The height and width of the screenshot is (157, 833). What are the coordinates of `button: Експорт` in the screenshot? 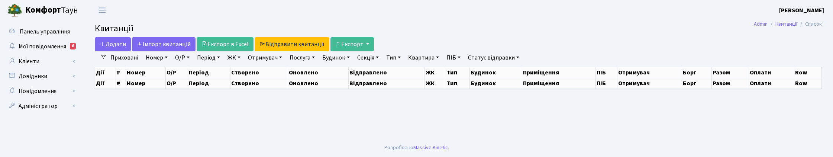 It's located at (352, 44).